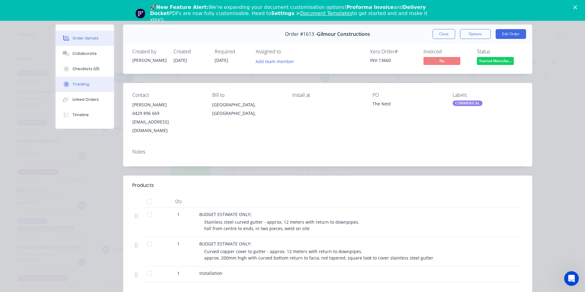 The image size is (585, 292). Describe the element at coordinates (247, 95) in the screenshot. I see `div: Bill to` at that location.